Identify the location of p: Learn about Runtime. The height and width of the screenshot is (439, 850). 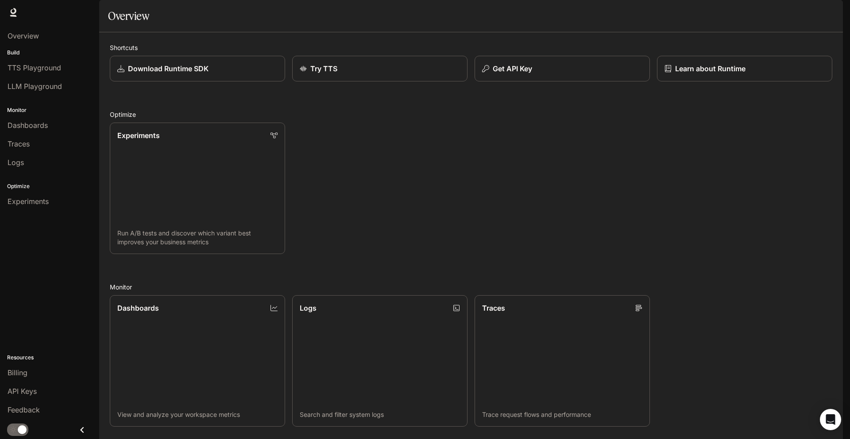
(710, 69).